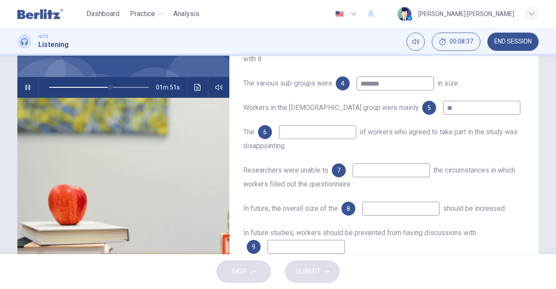 This screenshot has height=289, width=556. Describe the element at coordinates (448, 83) in the screenshot. I see `span: in size.` at that location.